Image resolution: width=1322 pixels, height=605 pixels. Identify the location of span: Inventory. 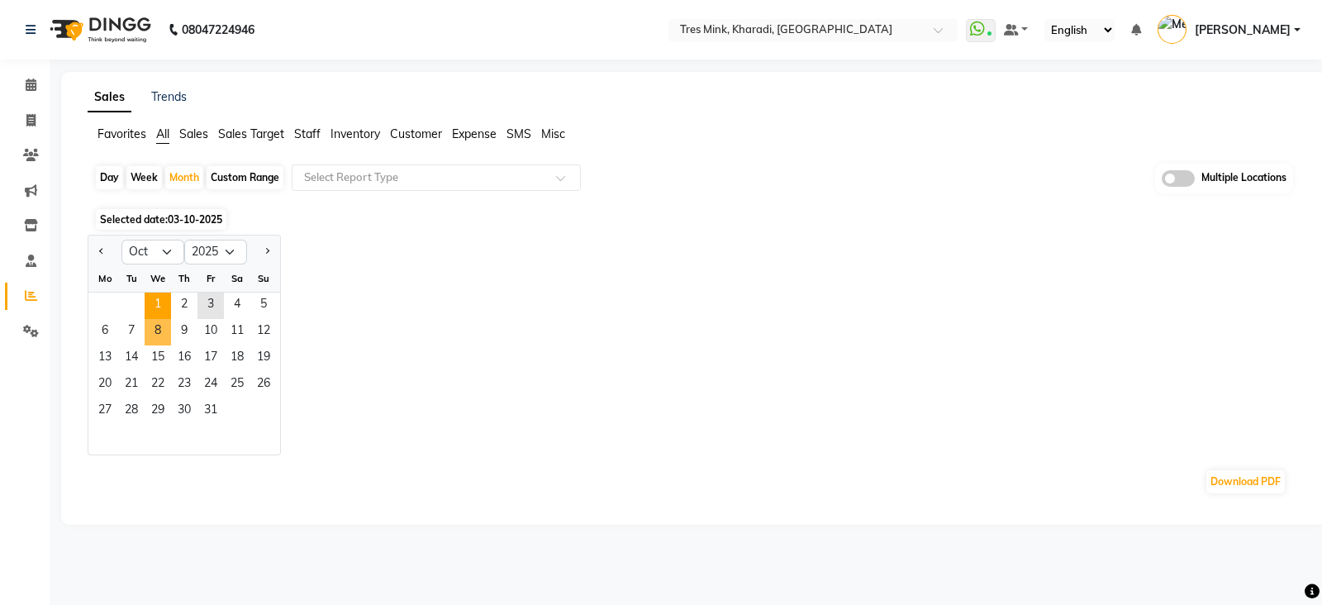
(355, 134).